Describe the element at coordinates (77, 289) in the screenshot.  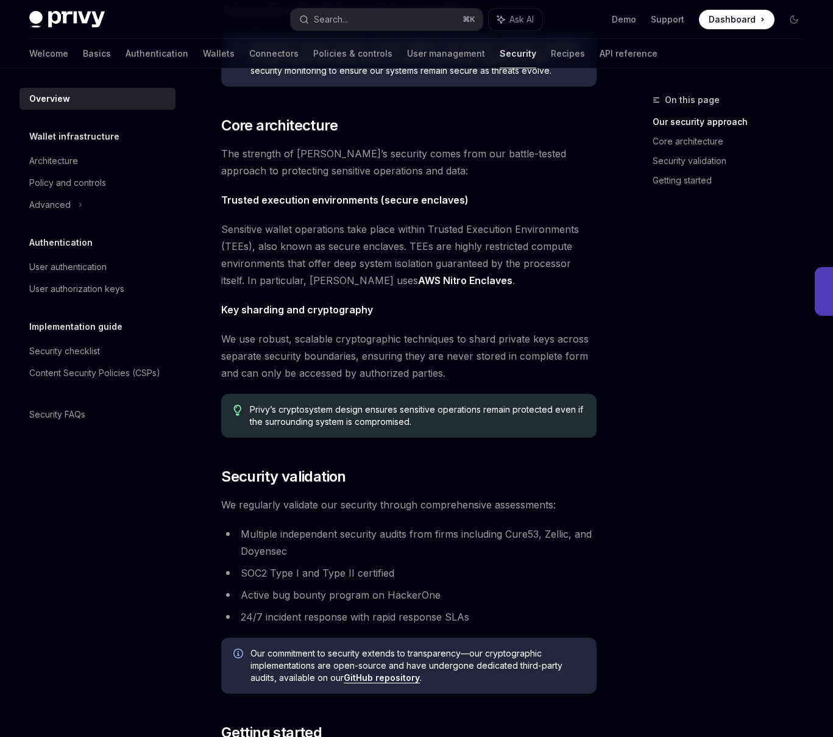
I see `div: User authorization keys` at that location.